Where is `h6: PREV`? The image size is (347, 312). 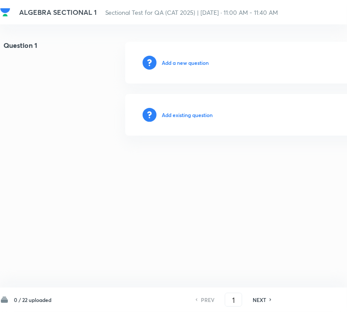
h6: PREV is located at coordinates (207, 299).